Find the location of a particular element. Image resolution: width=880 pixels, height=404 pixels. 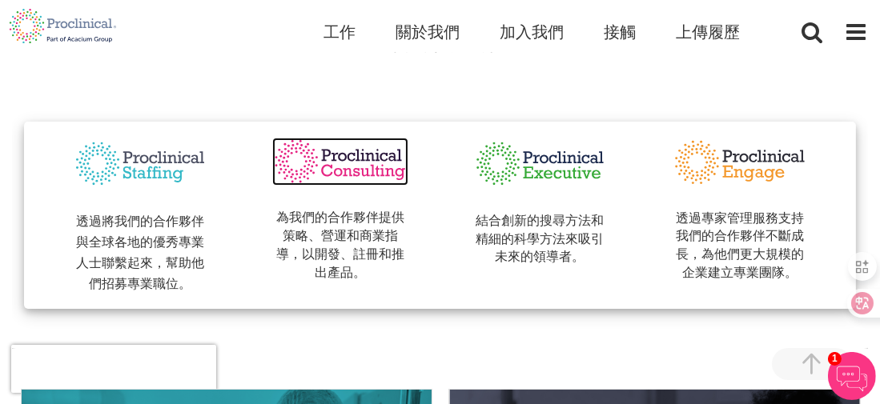

a: 接觸 is located at coordinates (619, 32).